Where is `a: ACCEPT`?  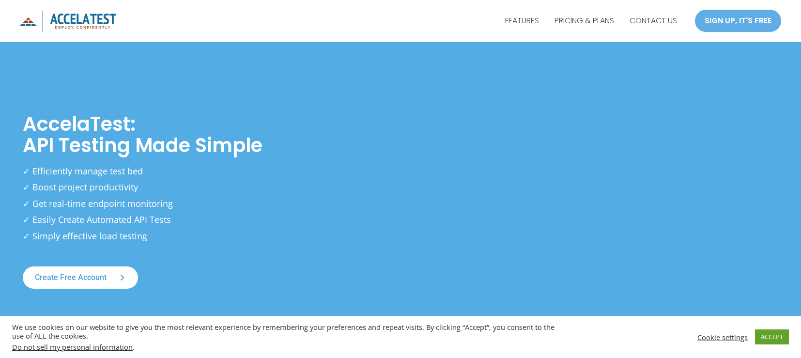
a: ACCEPT is located at coordinates (772, 336).